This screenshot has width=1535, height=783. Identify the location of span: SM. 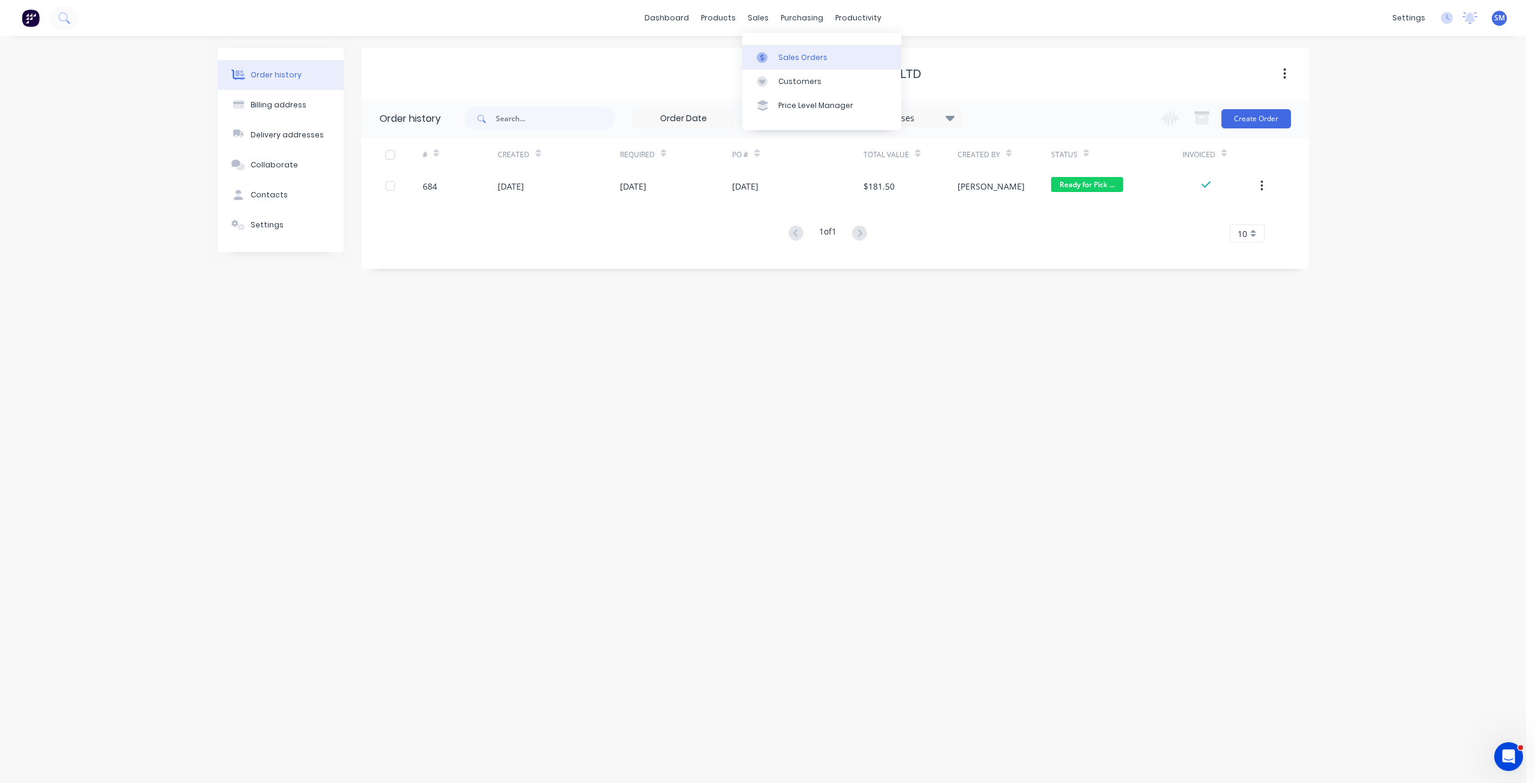
(1500, 18).